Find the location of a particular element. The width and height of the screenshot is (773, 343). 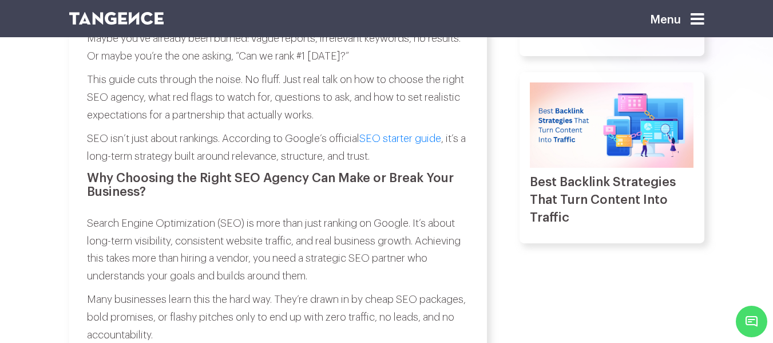

a: SEO starter guide is located at coordinates (400, 138).